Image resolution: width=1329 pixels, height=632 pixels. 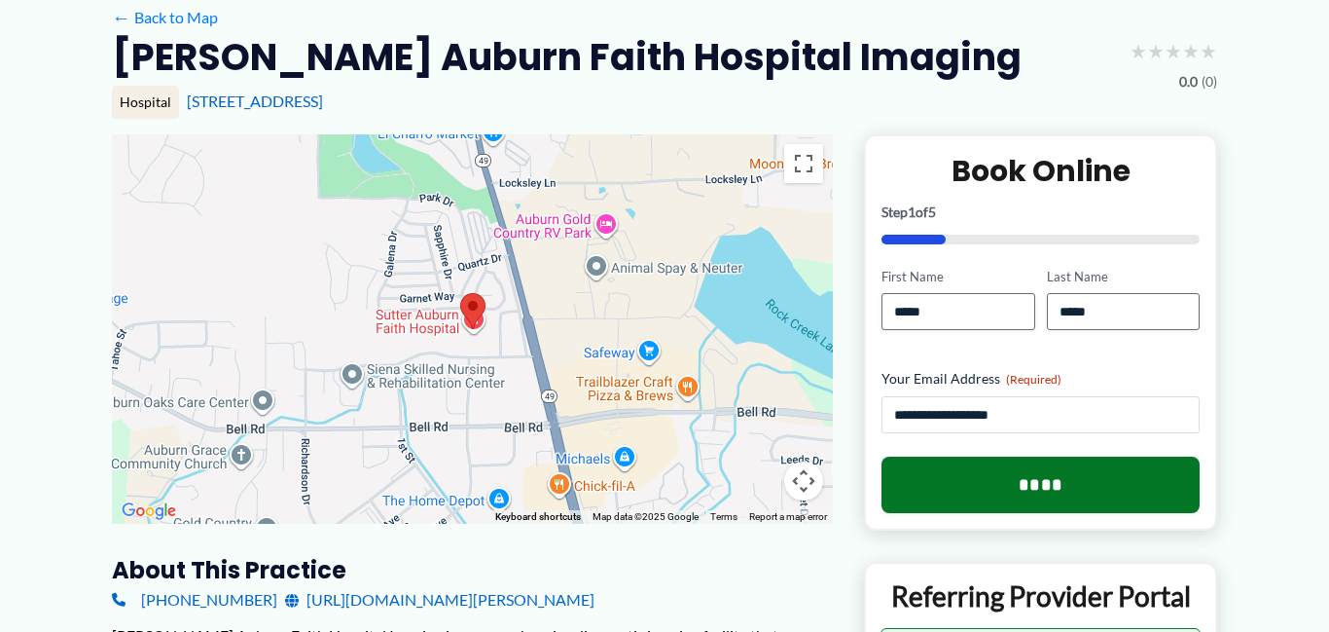 What do you see at coordinates (804, 481) in the screenshot?
I see `button: Map camera controls` at bounding box center [804, 481].